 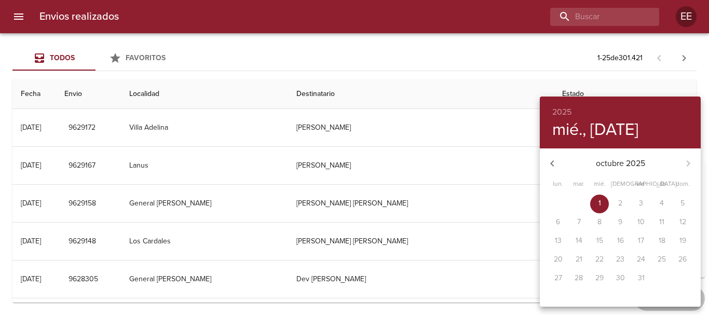 I want to click on span: sáb., so click(x=662, y=184).